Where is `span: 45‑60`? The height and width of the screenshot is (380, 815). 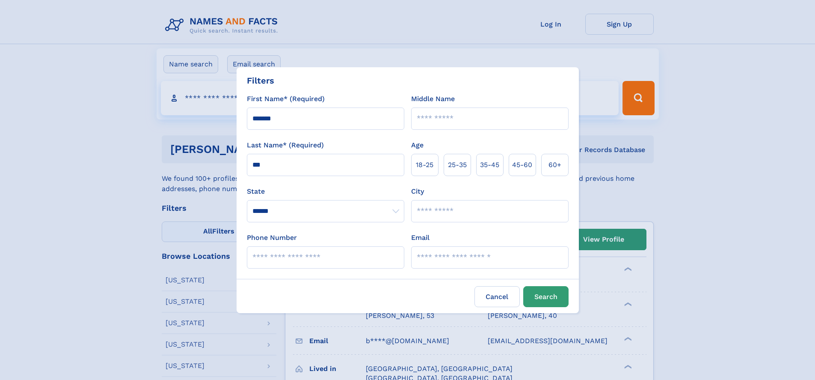
span: 45‑60 is located at coordinates (522, 165).